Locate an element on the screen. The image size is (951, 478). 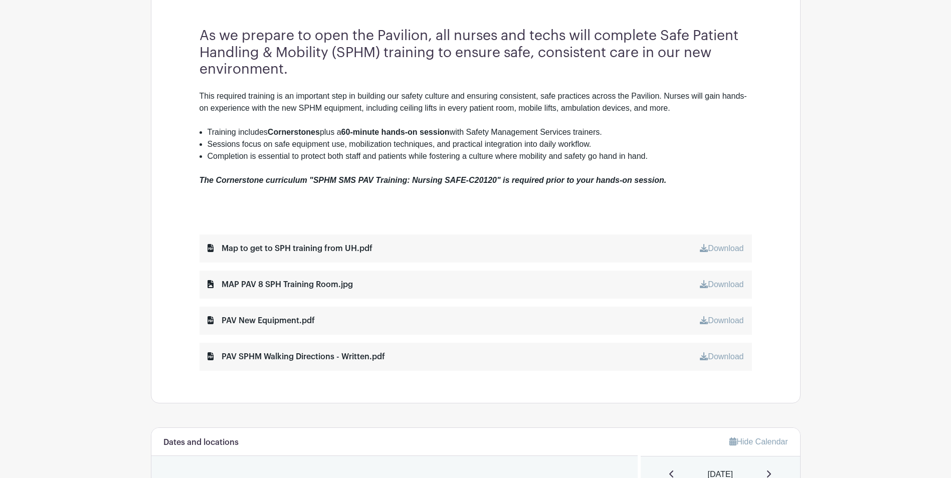
strong: Cornerstones is located at coordinates (294, 132).